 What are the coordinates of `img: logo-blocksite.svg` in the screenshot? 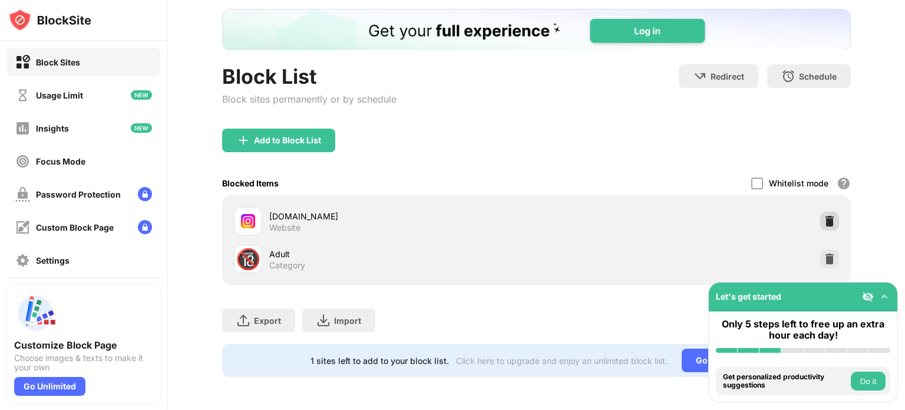 It's located at (50, 20).